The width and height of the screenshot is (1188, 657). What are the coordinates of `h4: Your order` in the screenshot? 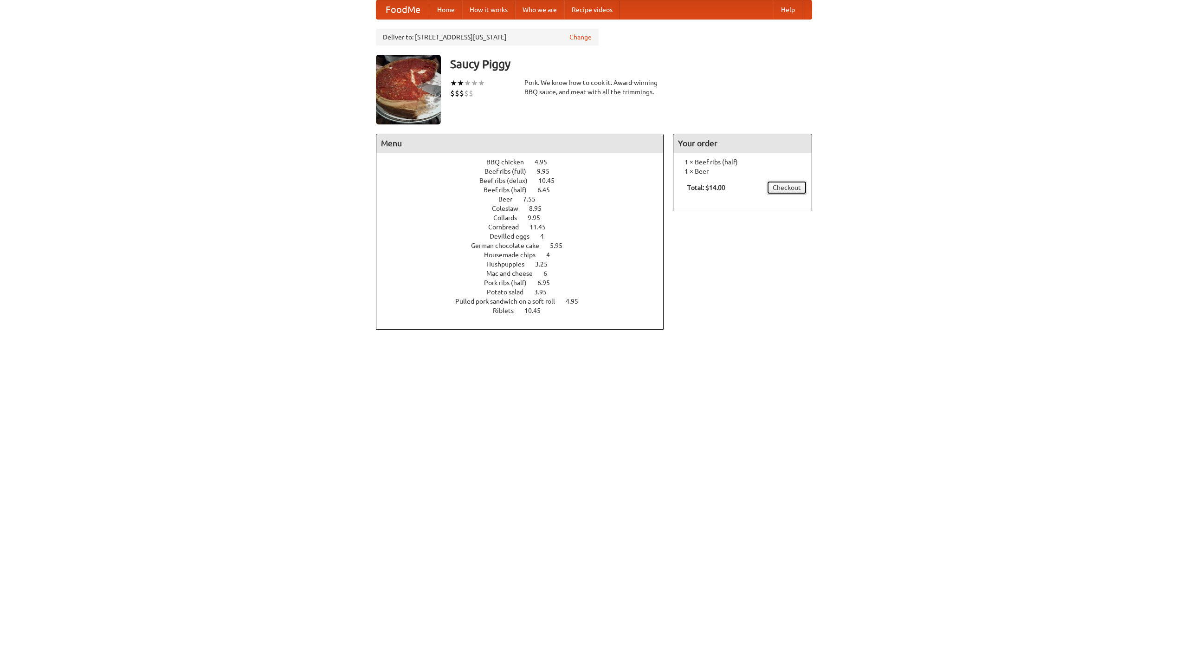 It's located at (743, 143).